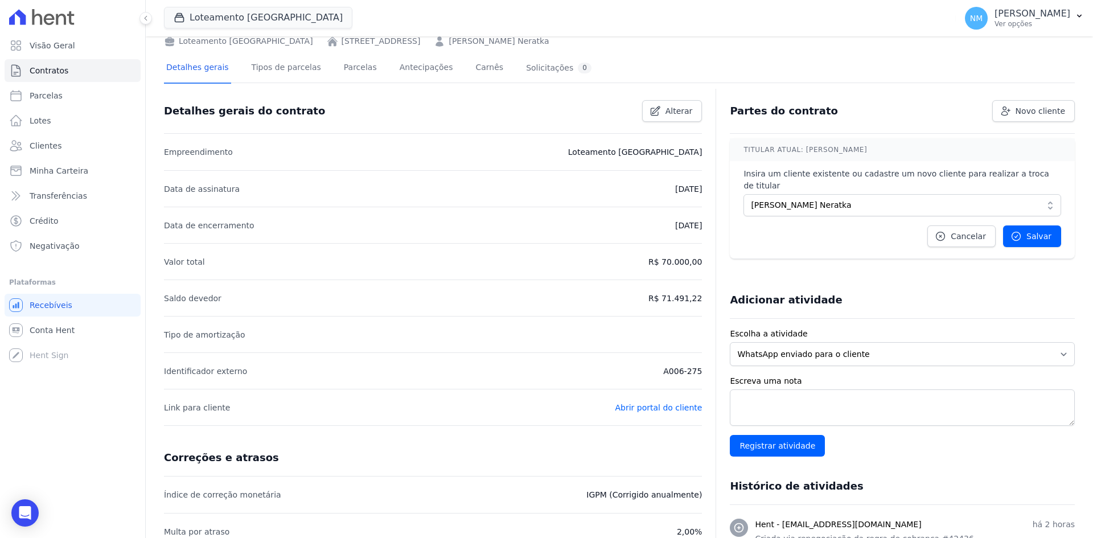 Image resolution: width=1093 pixels, height=538 pixels. I want to click on h3: Adicionar atividade, so click(785, 300).